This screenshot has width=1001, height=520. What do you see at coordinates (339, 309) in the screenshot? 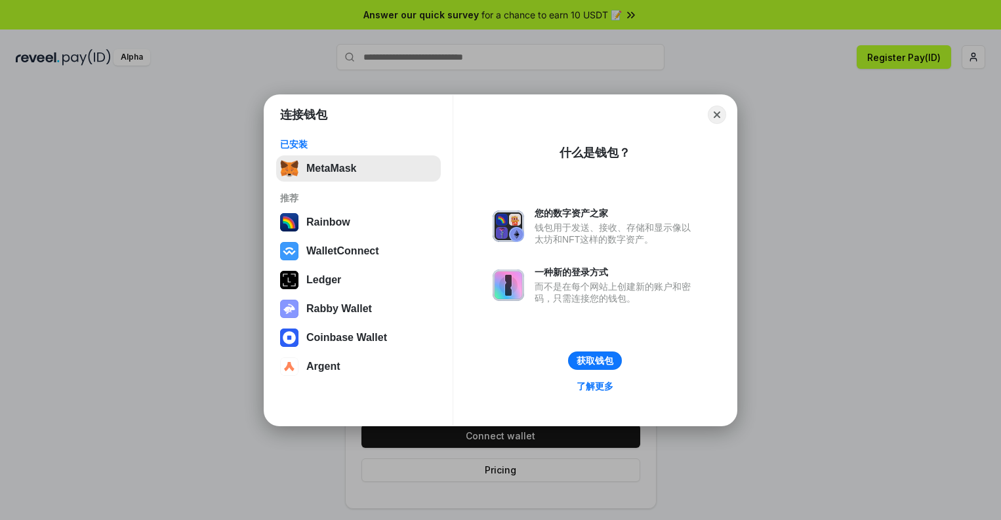
I see `div: Rabby Wallet` at bounding box center [339, 309].